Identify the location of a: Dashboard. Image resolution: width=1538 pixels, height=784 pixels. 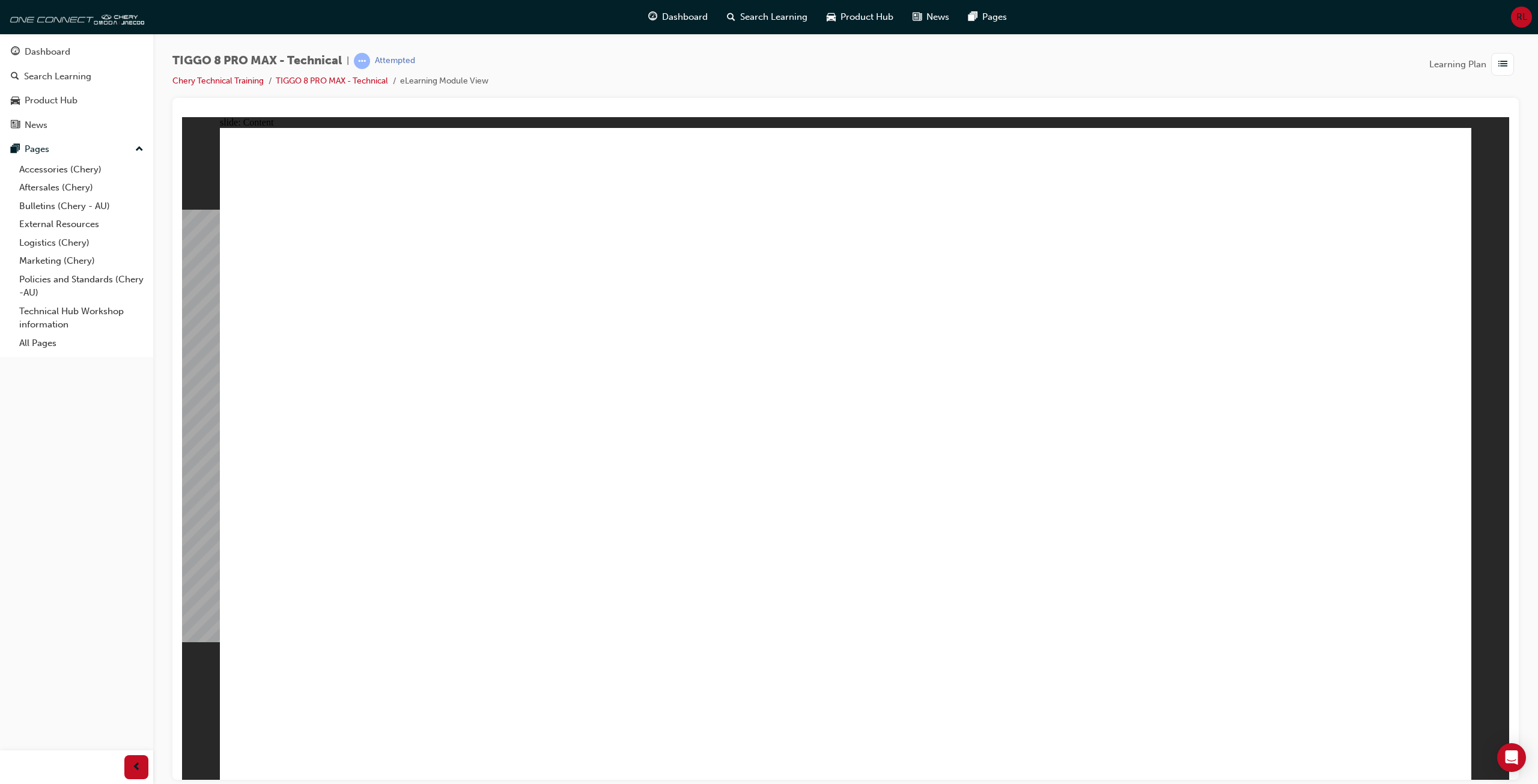
(77, 52).